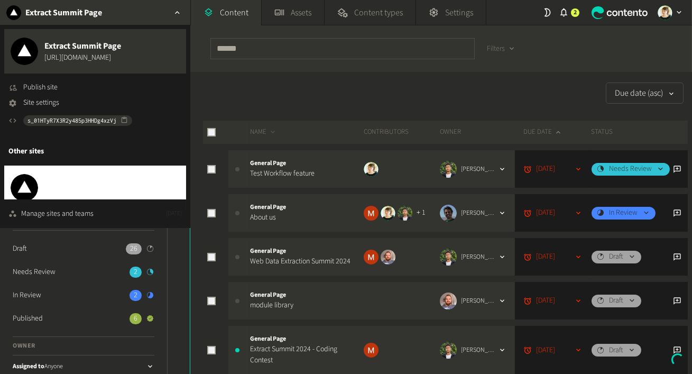 The image size is (692, 374). What do you see at coordinates (624, 213) in the screenshot?
I see `span: In Review` at bounding box center [624, 213].